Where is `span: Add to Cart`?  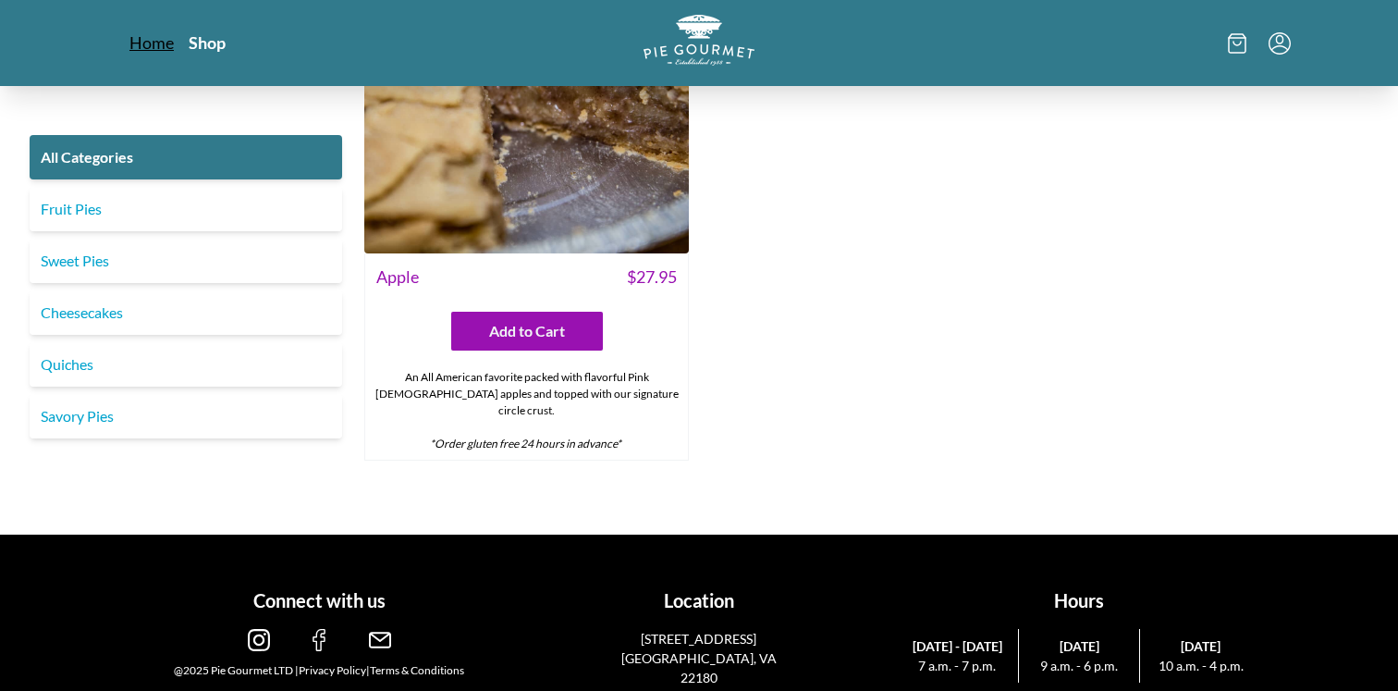 span: Add to Cart is located at coordinates (527, 331).